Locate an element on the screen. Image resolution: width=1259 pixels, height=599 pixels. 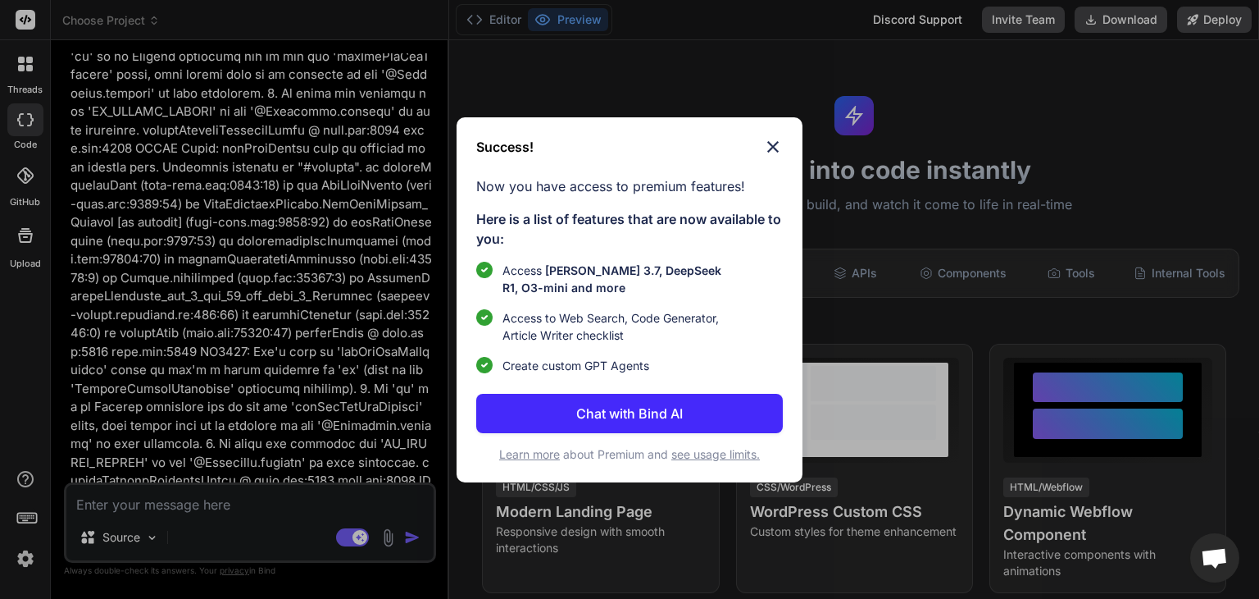
span: Access to Web Search, Code Generator, Article Writer checklist is located at coordinates (620, 326).